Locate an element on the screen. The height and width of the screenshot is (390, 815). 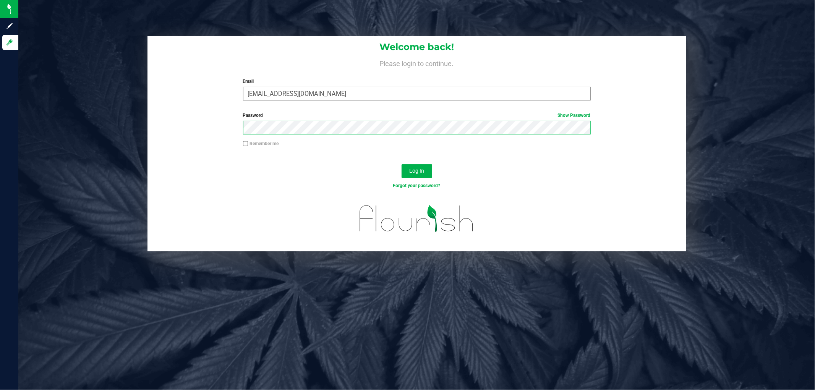
inline-svg: Sign up is located at coordinates (10, 26).